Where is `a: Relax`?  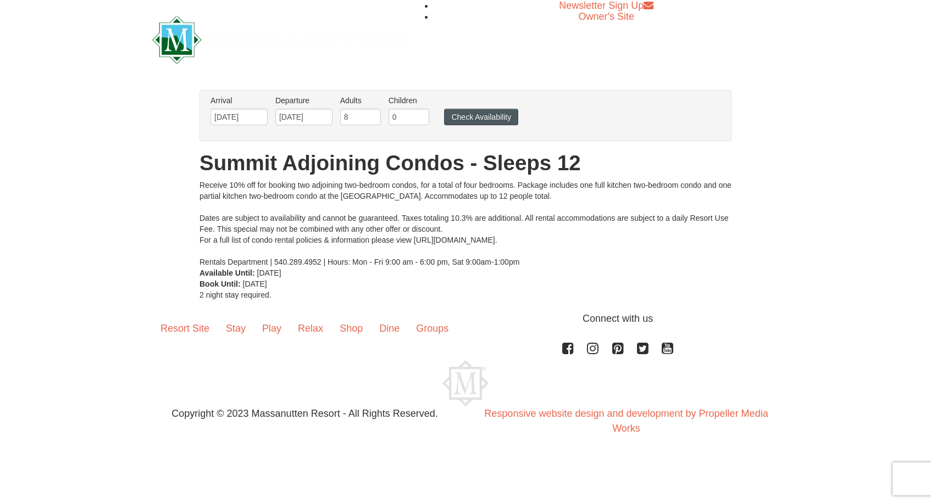 a: Relax is located at coordinates (310, 329).